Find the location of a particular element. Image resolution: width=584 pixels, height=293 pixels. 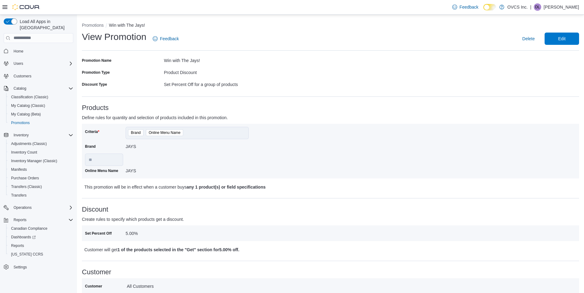

a: Settings is located at coordinates (20, 268).